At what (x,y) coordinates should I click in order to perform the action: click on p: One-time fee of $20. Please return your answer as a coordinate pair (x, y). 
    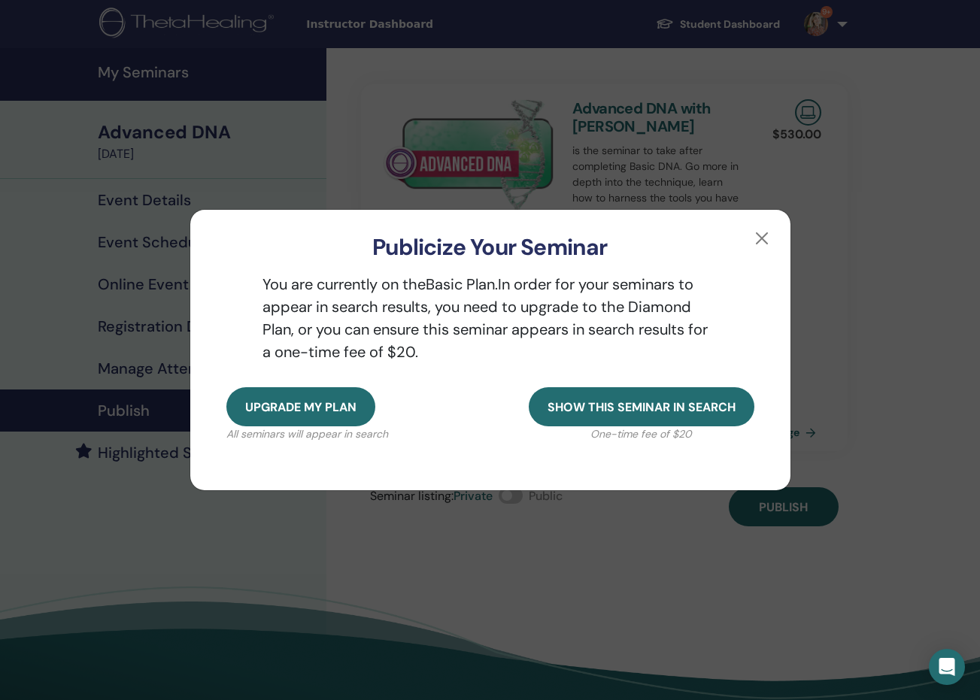
    Looking at the image, I should click on (641, 434).